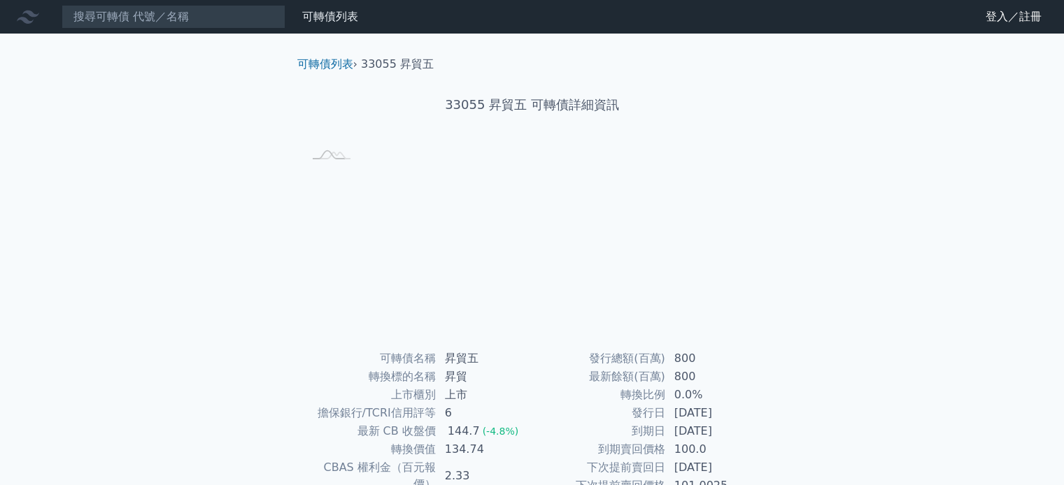 The height and width of the screenshot is (485, 1064). Describe the element at coordinates (599, 395) in the screenshot. I see `td: 轉換比例` at that location.